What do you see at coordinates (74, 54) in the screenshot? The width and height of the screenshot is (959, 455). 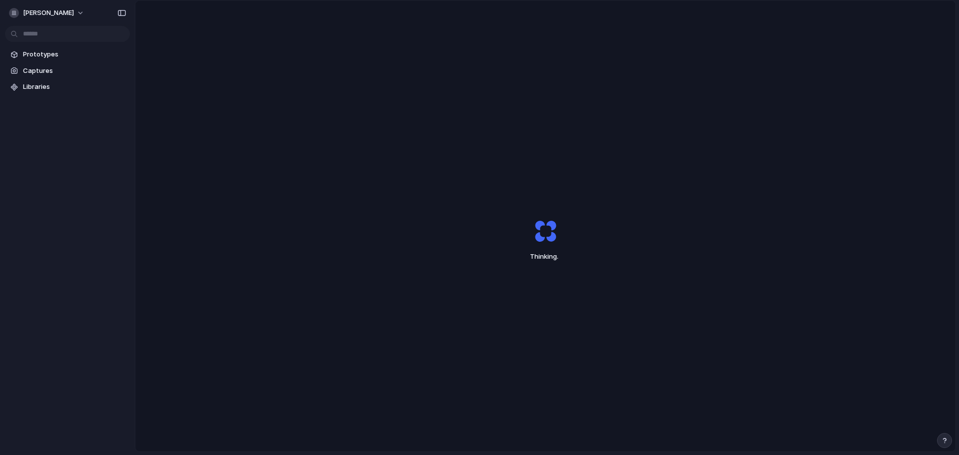 I see `span: Prototypes` at bounding box center [74, 54].